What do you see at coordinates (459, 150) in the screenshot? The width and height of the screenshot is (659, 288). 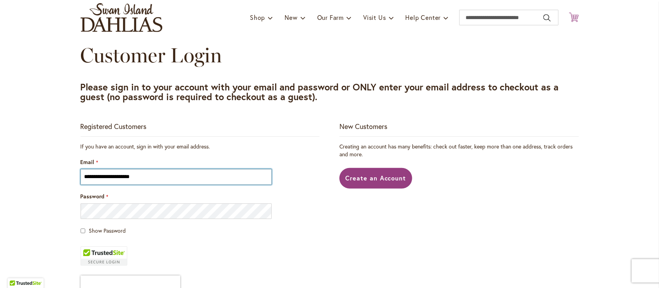 I see `p: Creating an account has many benefits: check out faster, keep more than one address, track orders...` at bounding box center [459, 150].